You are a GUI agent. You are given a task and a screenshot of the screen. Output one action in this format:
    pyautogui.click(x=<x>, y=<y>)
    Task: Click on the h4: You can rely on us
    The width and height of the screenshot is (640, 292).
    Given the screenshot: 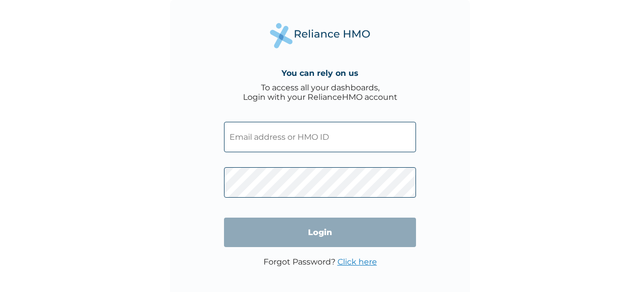 What is the action you would take?
    pyautogui.click(x=320, y=73)
    